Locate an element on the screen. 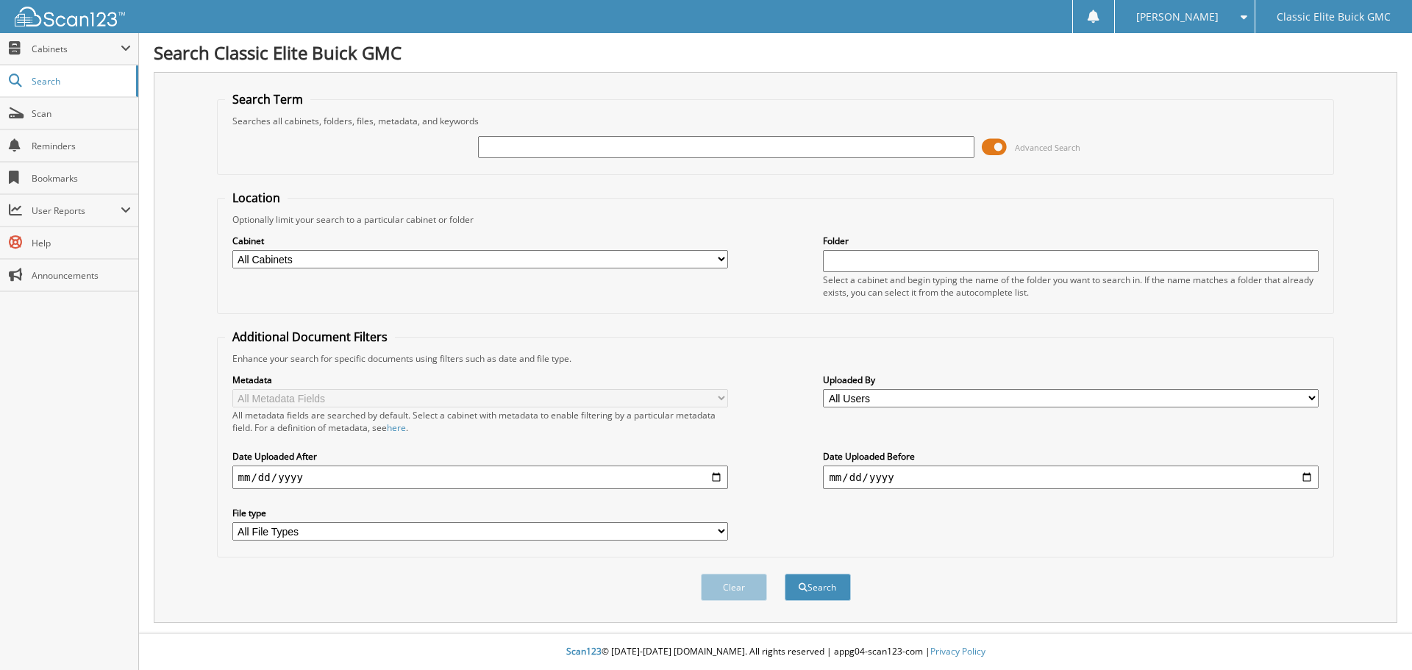  span: User Reports is located at coordinates (76, 210).